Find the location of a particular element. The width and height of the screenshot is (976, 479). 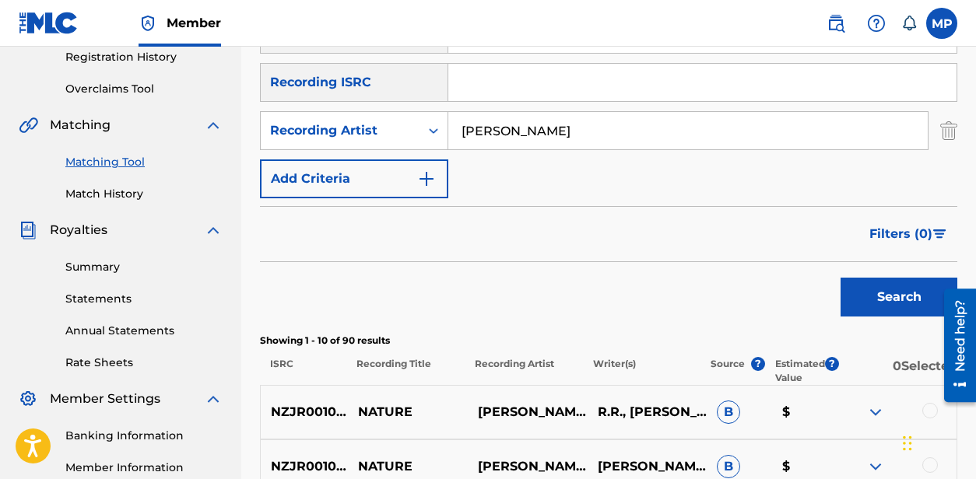

img: Royalties is located at coordinates (28, 230).